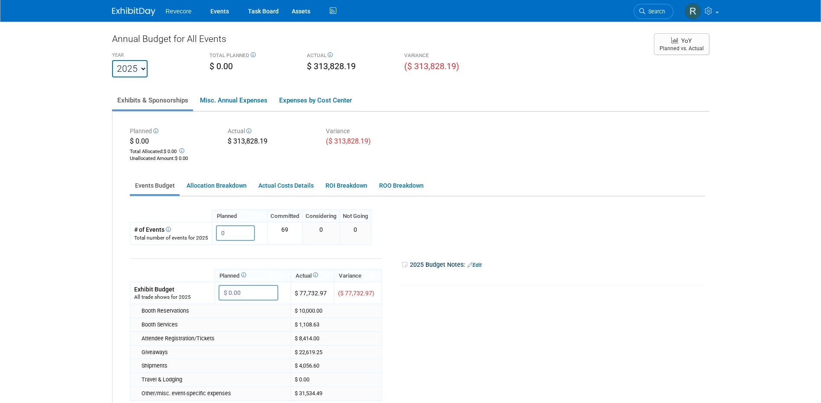  Describe the element at coordinates (346, 186) in the screenshot. I see `a: ROI Breakdown` at that location.